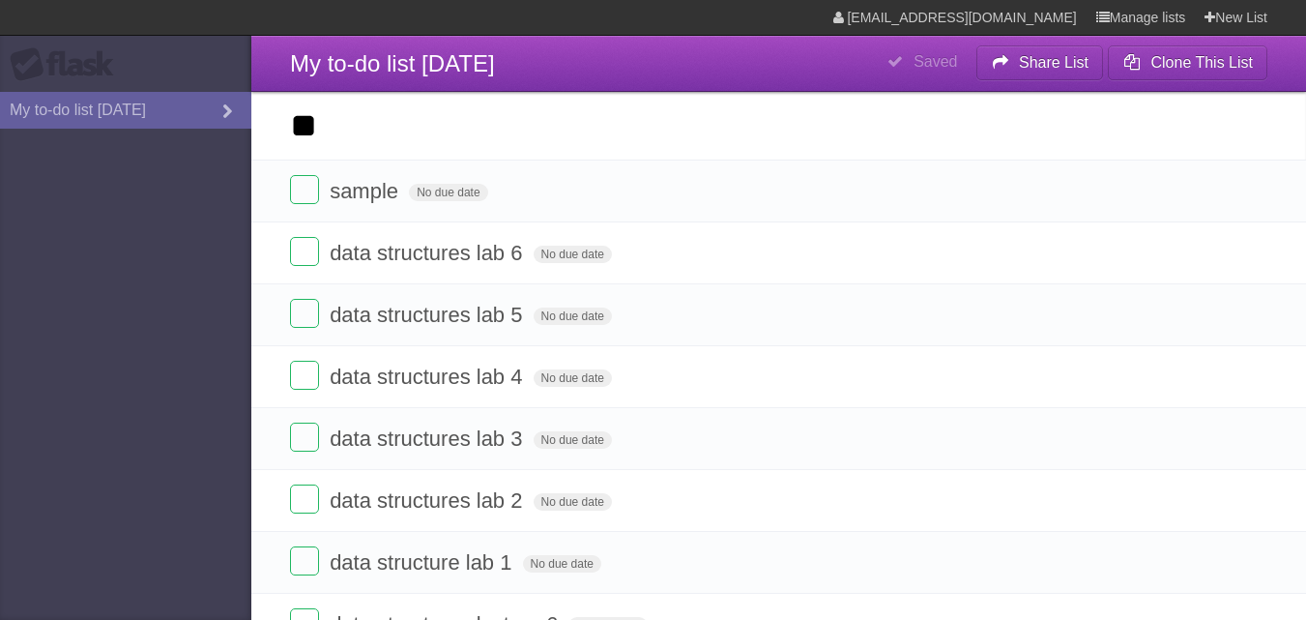  I want to click on button: Clone This List, so click(1187, 63).